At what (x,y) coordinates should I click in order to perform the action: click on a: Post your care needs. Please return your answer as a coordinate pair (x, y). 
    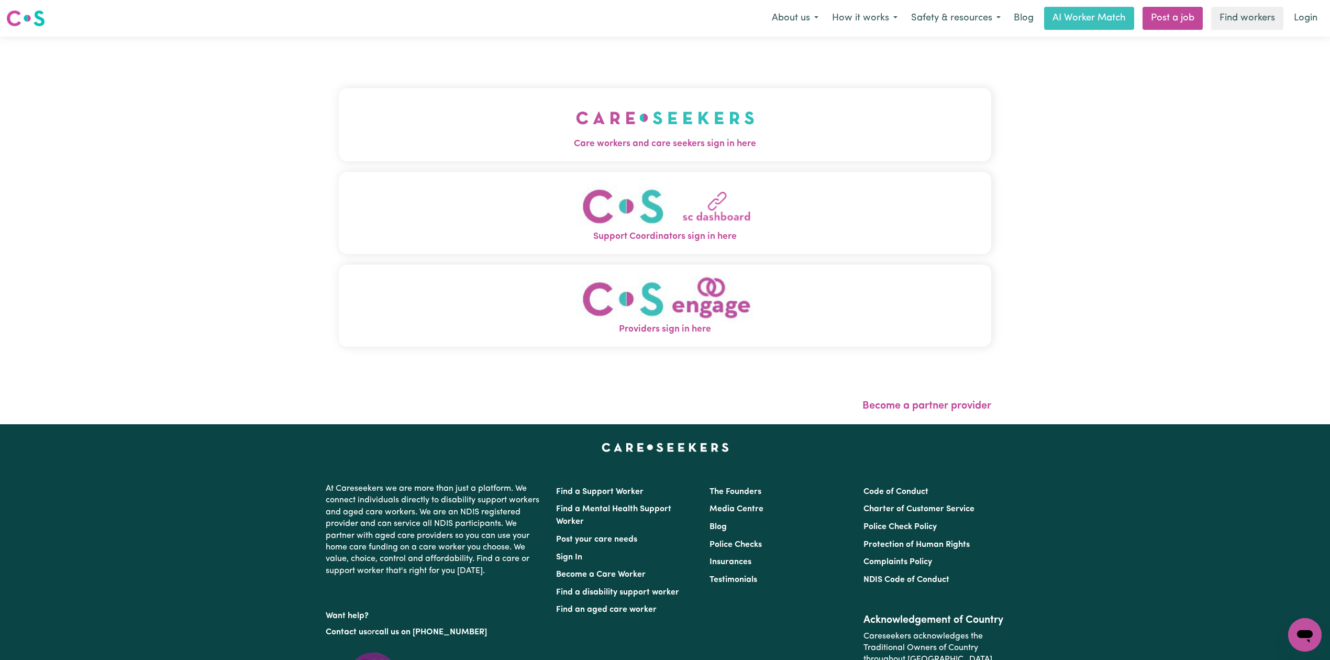
    Looking at the image, I should click on (596, 539).